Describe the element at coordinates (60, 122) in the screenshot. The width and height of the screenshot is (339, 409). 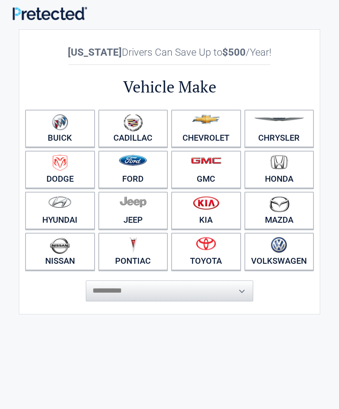
I see `img: buick` at that location.